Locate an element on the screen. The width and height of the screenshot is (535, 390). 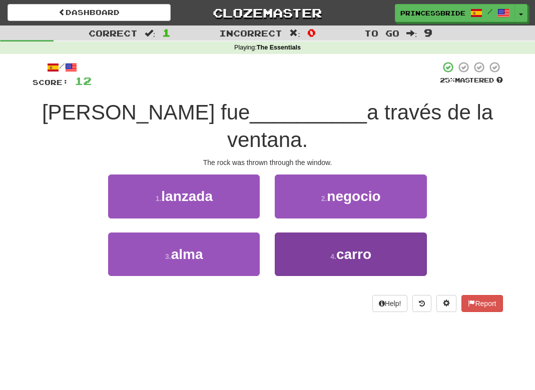
span: 1 is located at coordinates (166, 33).